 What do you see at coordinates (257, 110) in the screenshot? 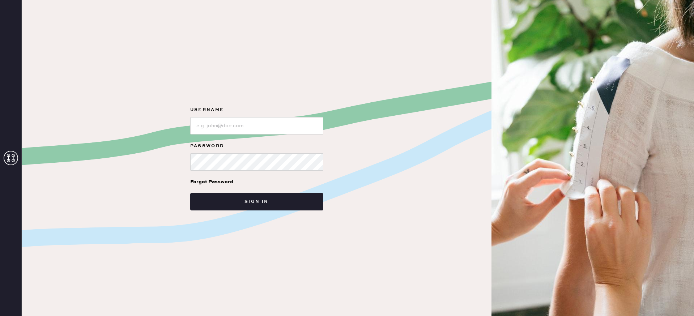
I see `label: Username` at bounding box center [257, 110].